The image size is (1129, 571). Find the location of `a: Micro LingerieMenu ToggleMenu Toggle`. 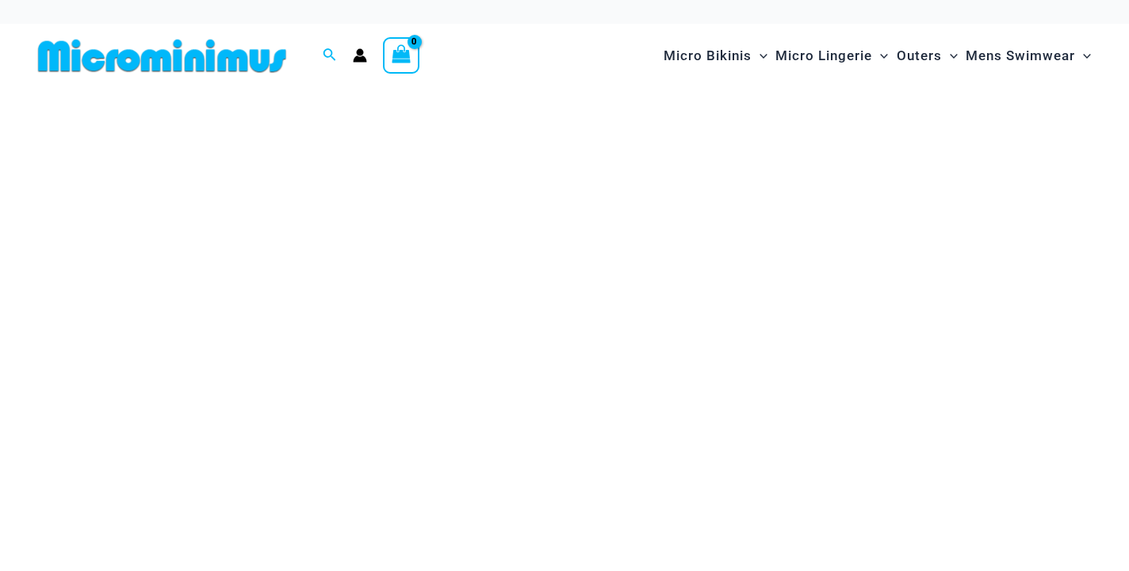

a: Micro LingerieMenu ToggleMenu Toggle is located at coordinates (831, 55).